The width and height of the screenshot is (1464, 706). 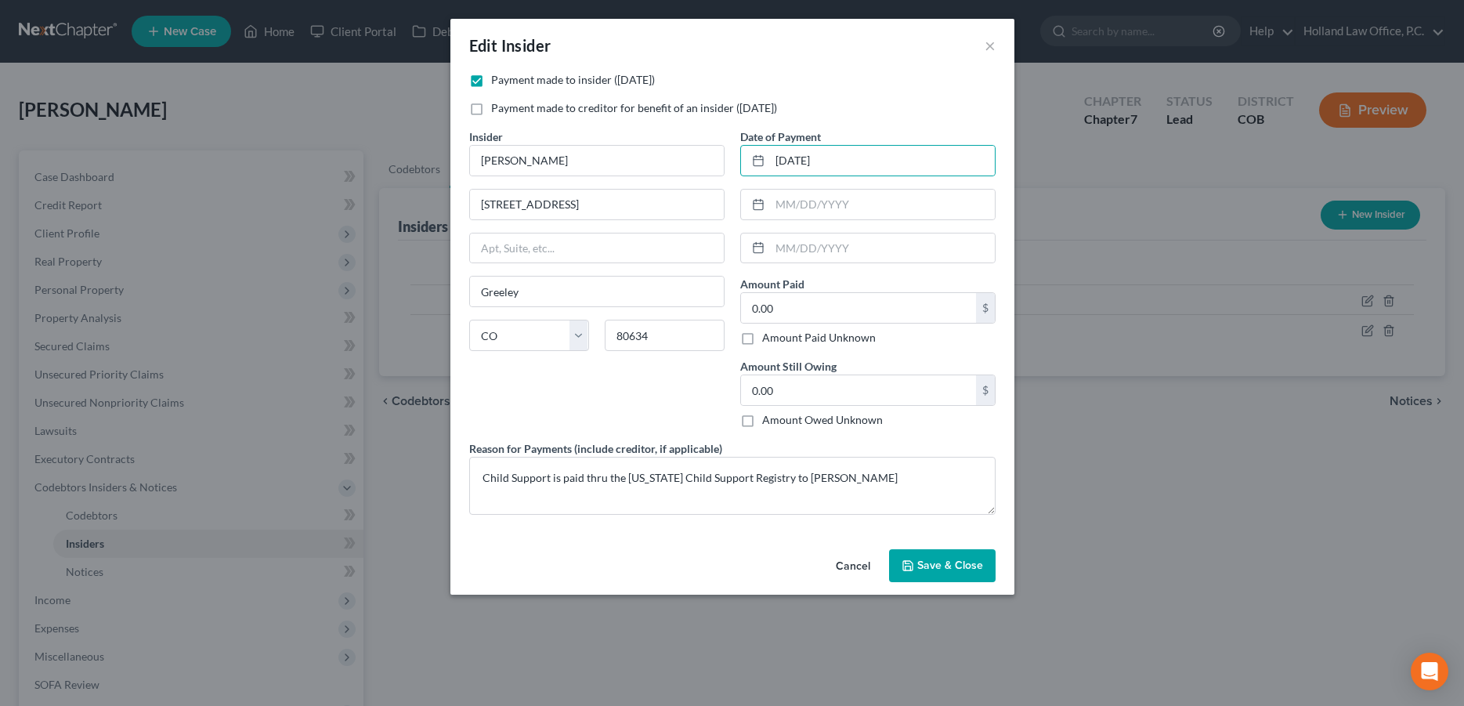 I want to click on label: Amount Owed Unknown, so click(x=823, y=420).